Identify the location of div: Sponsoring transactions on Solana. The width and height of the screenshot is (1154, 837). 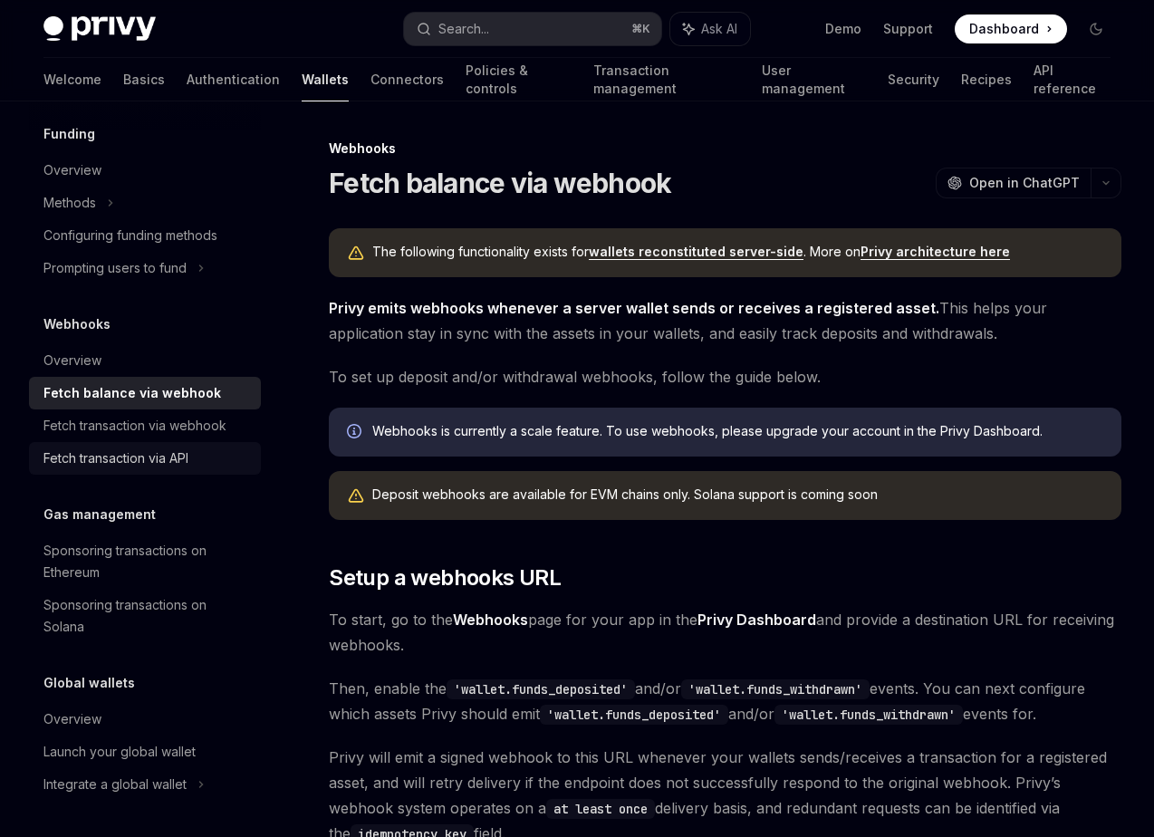
(147, 616).